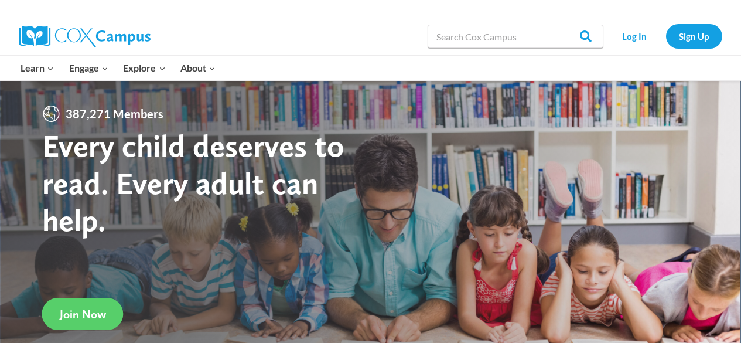  What do you see at coordinates (37, 68) in the screenshot?
I see `span: Learn` at bounding box center [37, 68].